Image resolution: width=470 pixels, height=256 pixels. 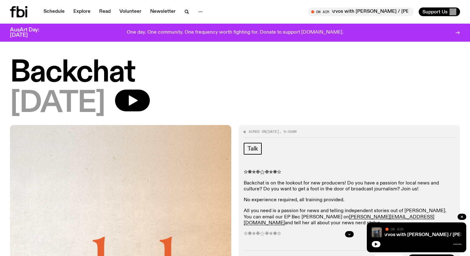 I want to click on a: Schedule, so click(x=54, y=12).